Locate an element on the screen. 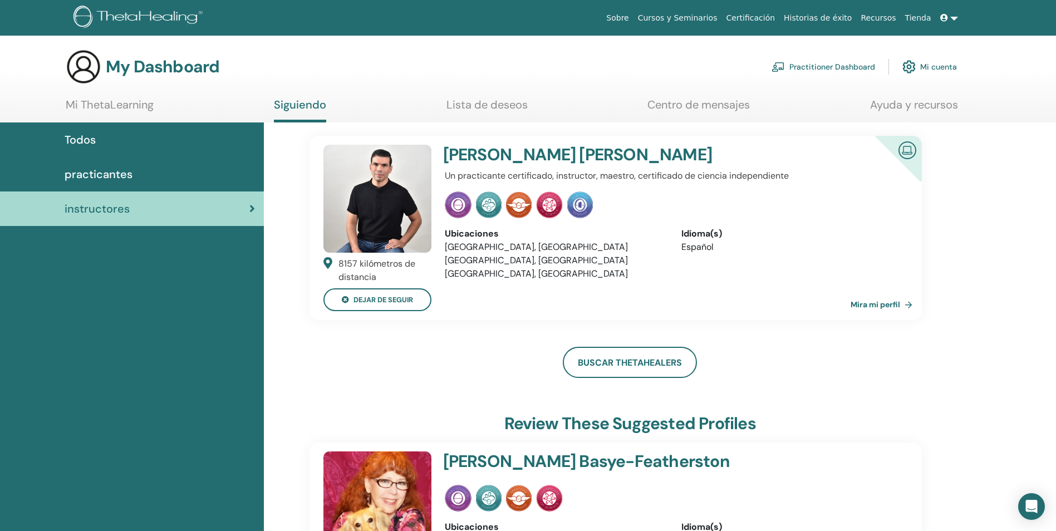  a: Mi cuenta is located at coordinates (930, 67).